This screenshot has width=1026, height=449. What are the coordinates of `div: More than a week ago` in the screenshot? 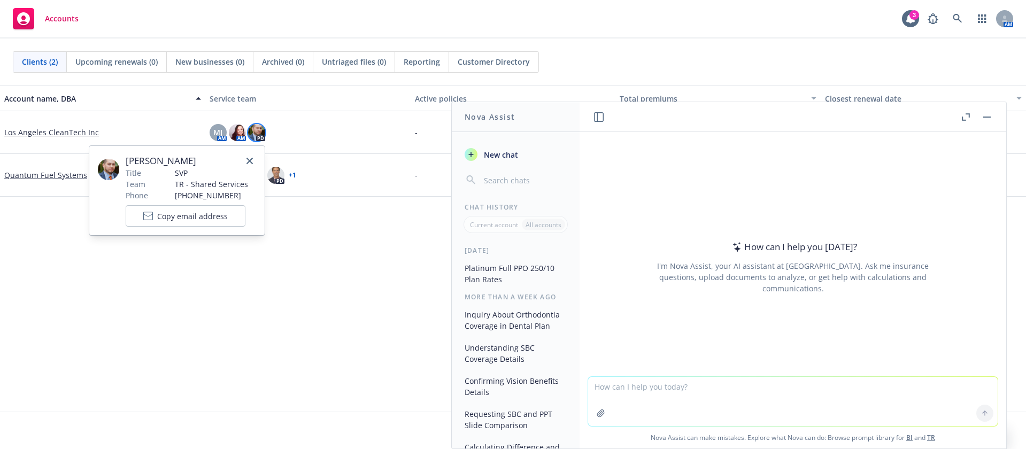 It's located at (515, 297).